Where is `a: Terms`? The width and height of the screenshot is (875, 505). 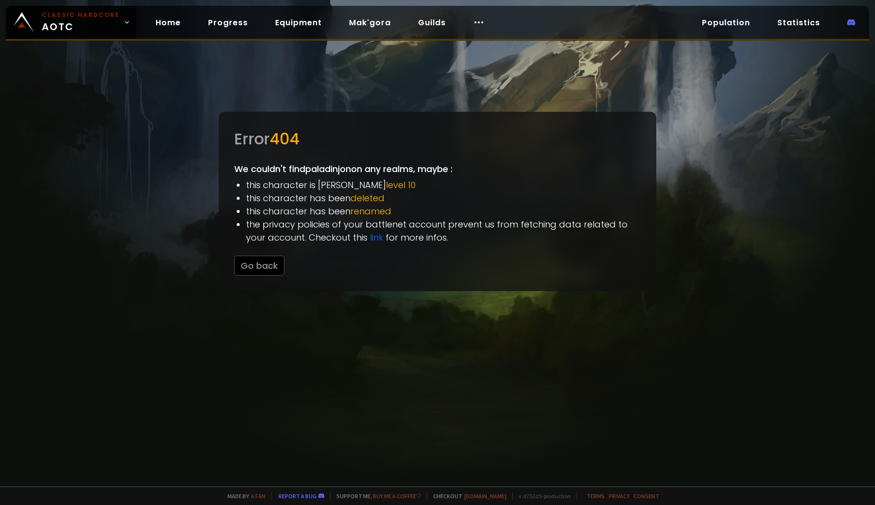 a: Terms is located at coordinates (596, 496).